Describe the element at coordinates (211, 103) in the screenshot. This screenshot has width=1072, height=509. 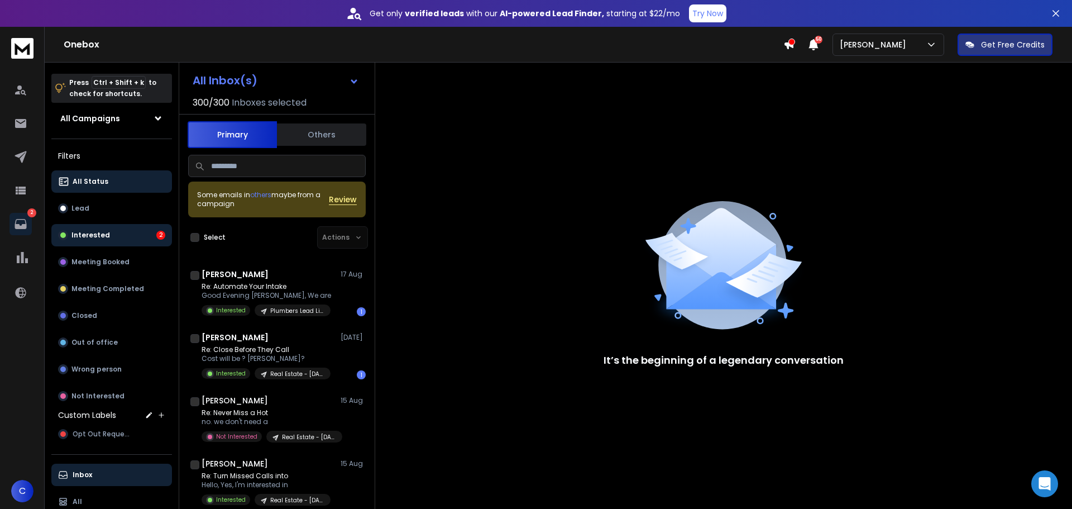
I see `span: 300 / 300` at that location.